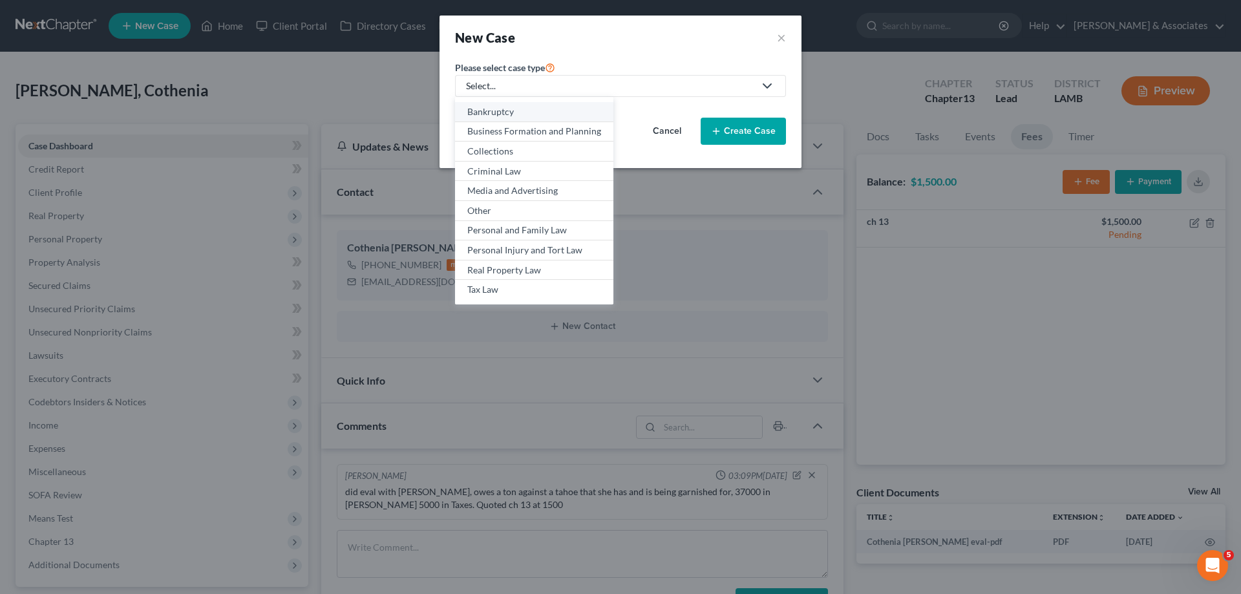 This screenshot has width=1241, height=594. I want to click on div: Personal and Family Law, so click(534, 230).